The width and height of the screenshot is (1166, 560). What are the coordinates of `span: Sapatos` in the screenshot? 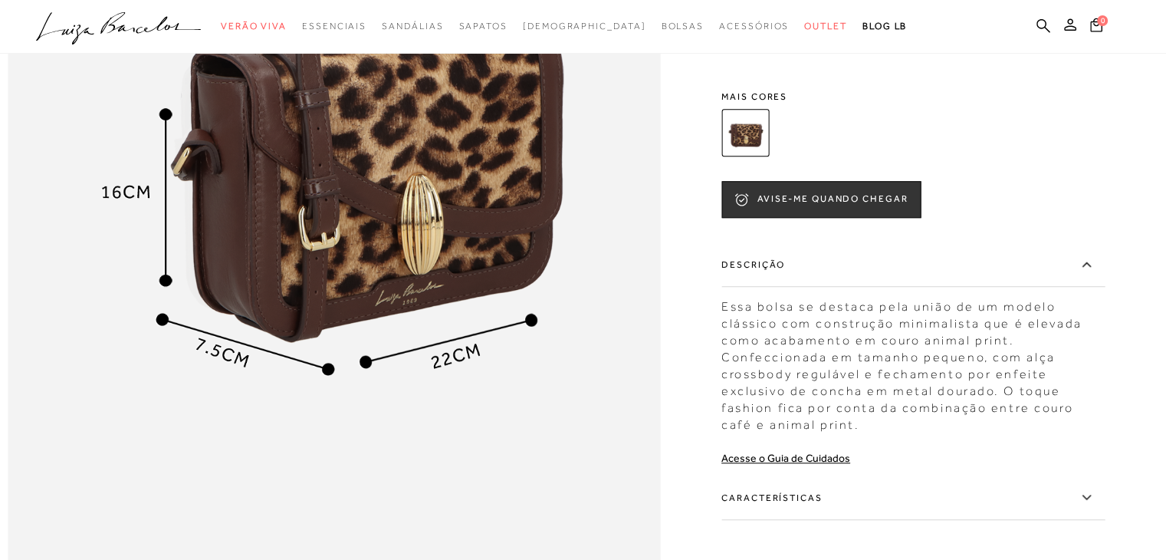 It's located at (482, 26).